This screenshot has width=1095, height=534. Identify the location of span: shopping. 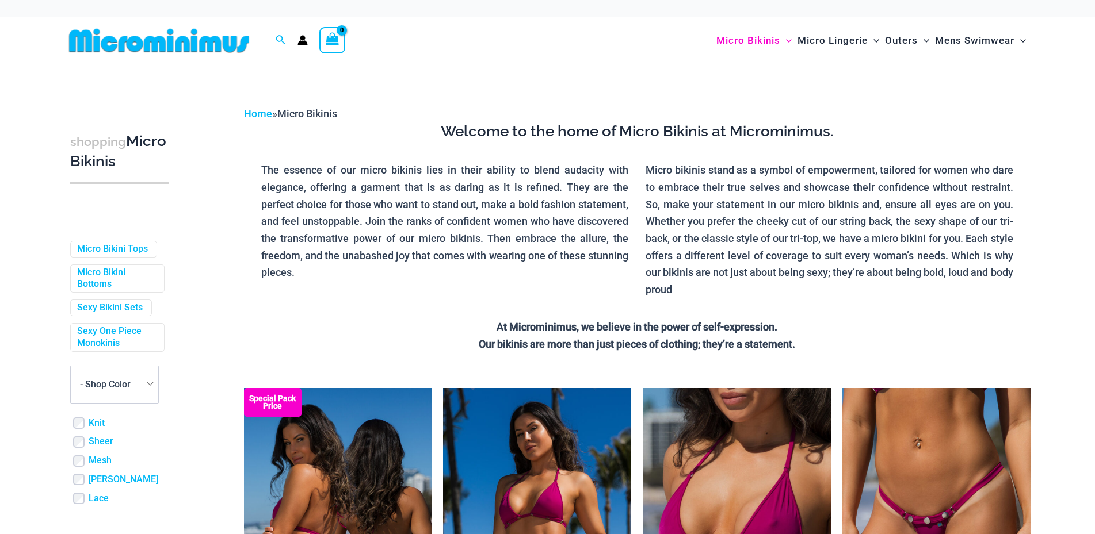
(98, 142).